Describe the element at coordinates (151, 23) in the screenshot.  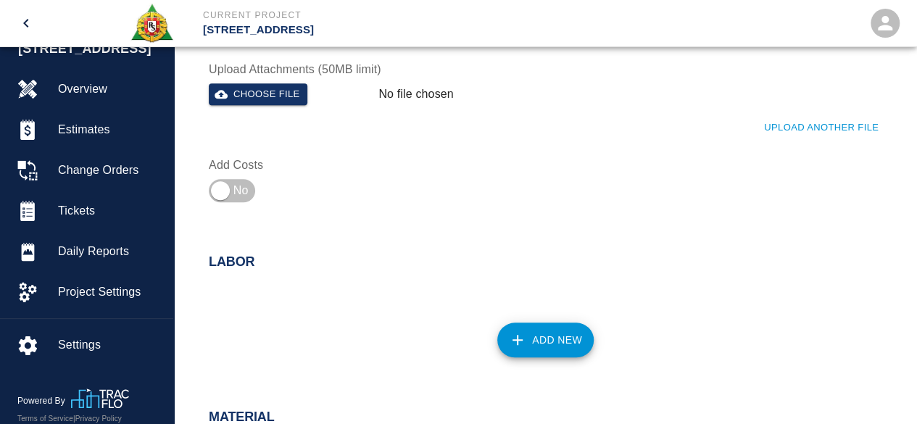
I see `img: Roger & Sons Concrete` at that location.